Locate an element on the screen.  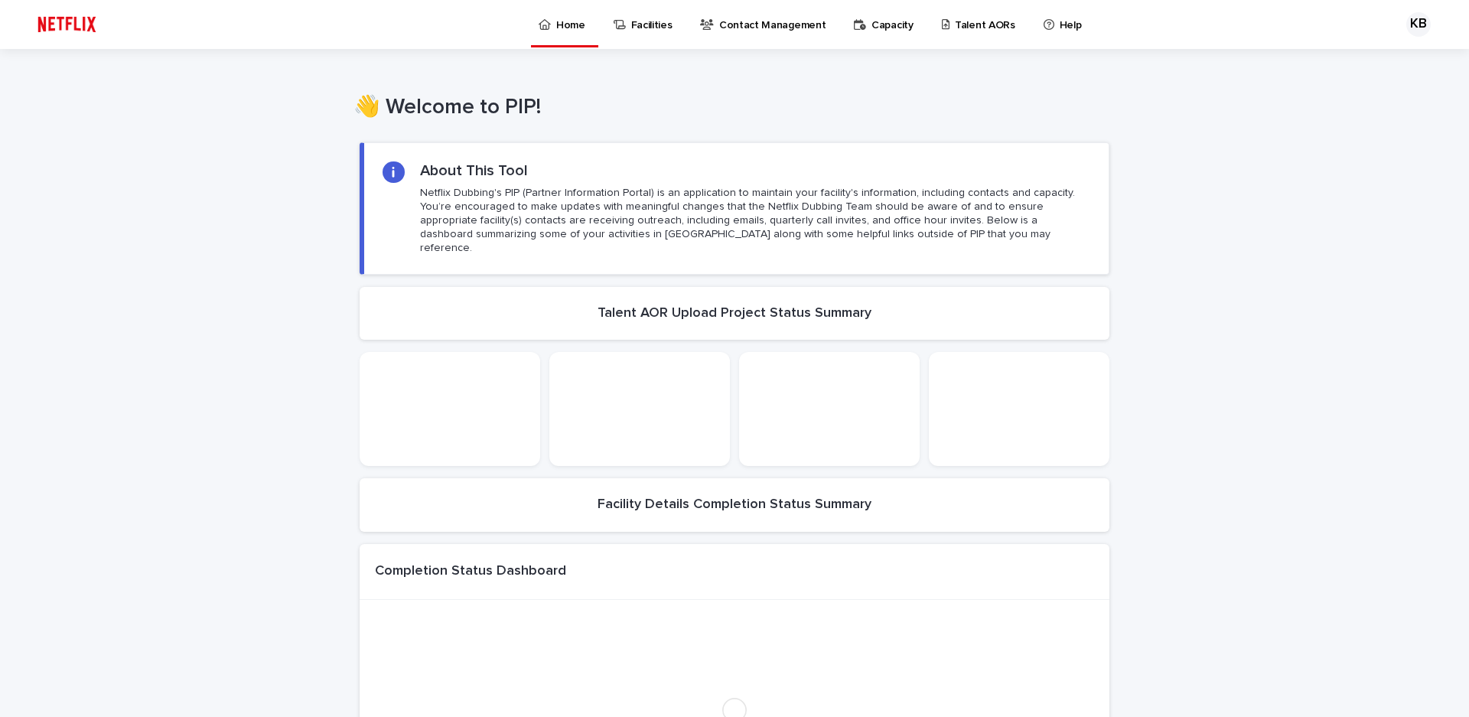
div: KB is located at coordinates (1419, 24).